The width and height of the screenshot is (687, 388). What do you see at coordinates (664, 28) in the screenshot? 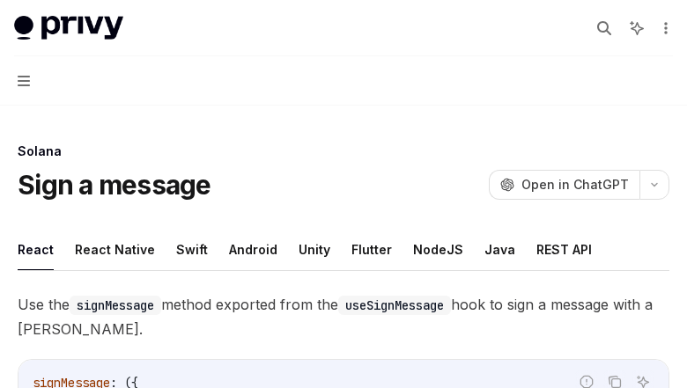
I see `button: More actions` at bounding box center [664, 28].